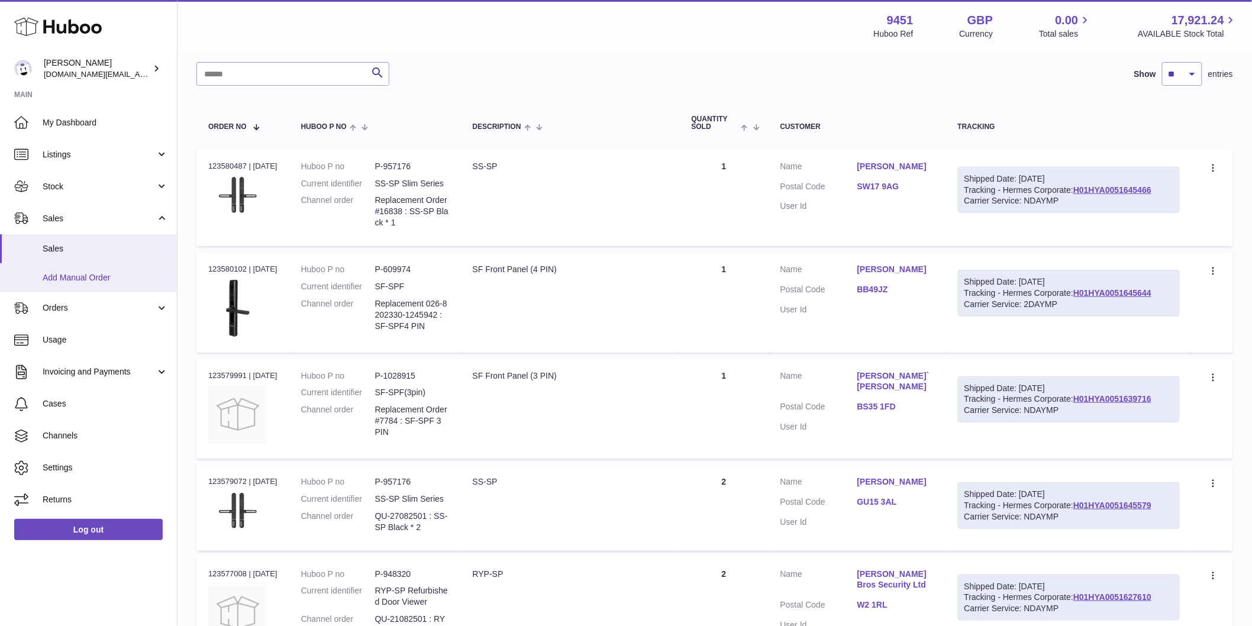 The height and width of the screenshot is (626, 1252). What do you see at coordinates (1198, 20) in the screenshot?
I see `span: 17,921.24` at bounding box center [1198, 20].